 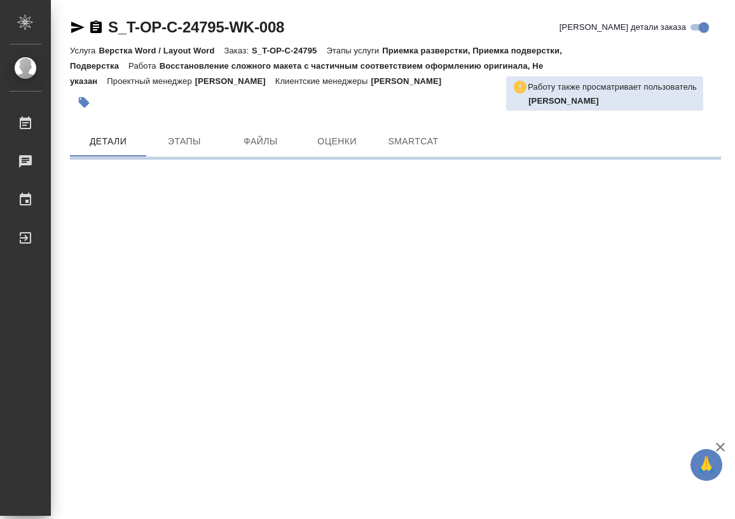 What do you see at coordinates (84, 102) in the screenshot?
I see `button: Добавить тэг` at bounding box center [84, 102].